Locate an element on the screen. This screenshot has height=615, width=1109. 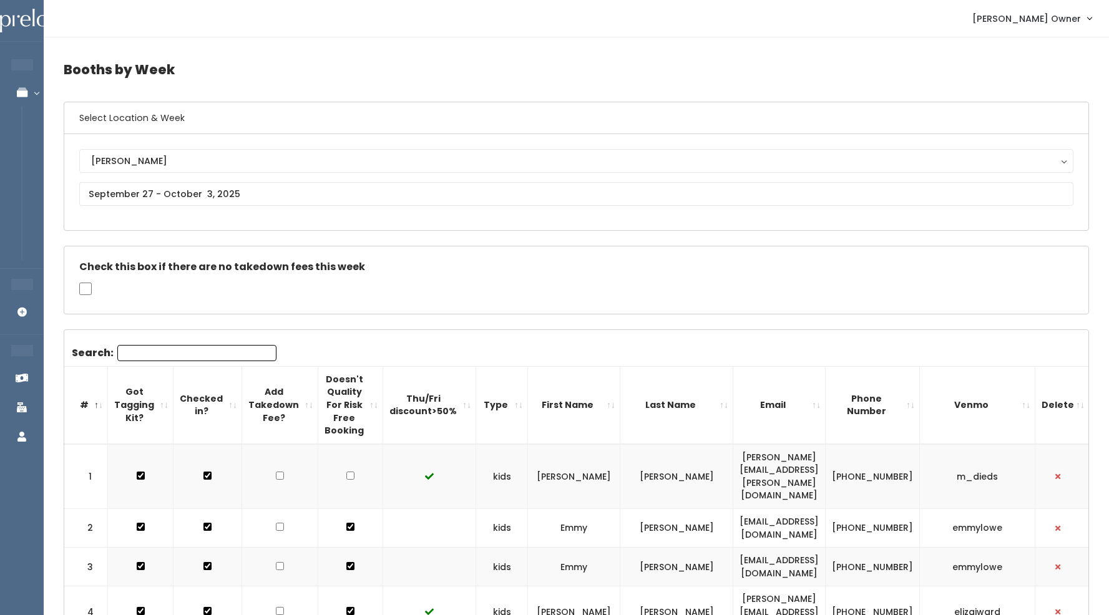
h4: Booths by Week is located at coordinates (576, 69).